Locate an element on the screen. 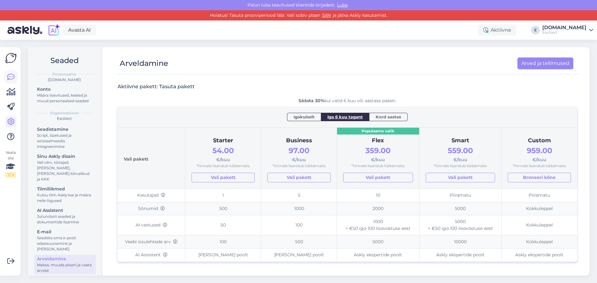  div: Maksa, muuda plaani ja vaata arveid is located at coordinates (65, 268).